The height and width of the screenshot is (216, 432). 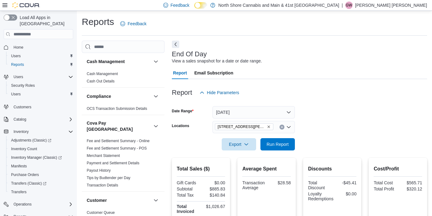 I want to click on label: Date Range, so click(x=183, y=111).